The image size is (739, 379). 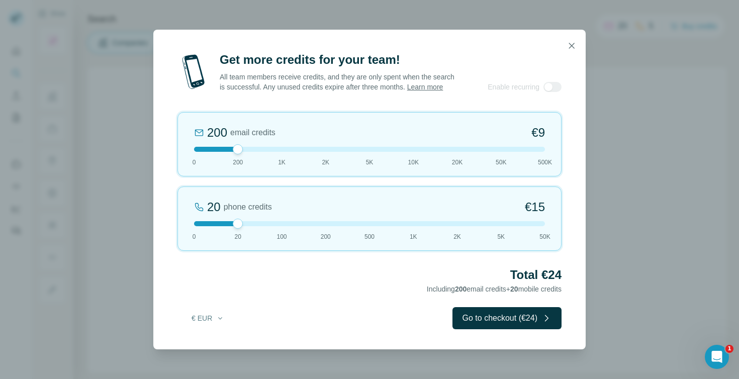 What do you see at coordinates (730, 349) in the screenshot?
I see `span: 1` at bounding box center [730, 349].